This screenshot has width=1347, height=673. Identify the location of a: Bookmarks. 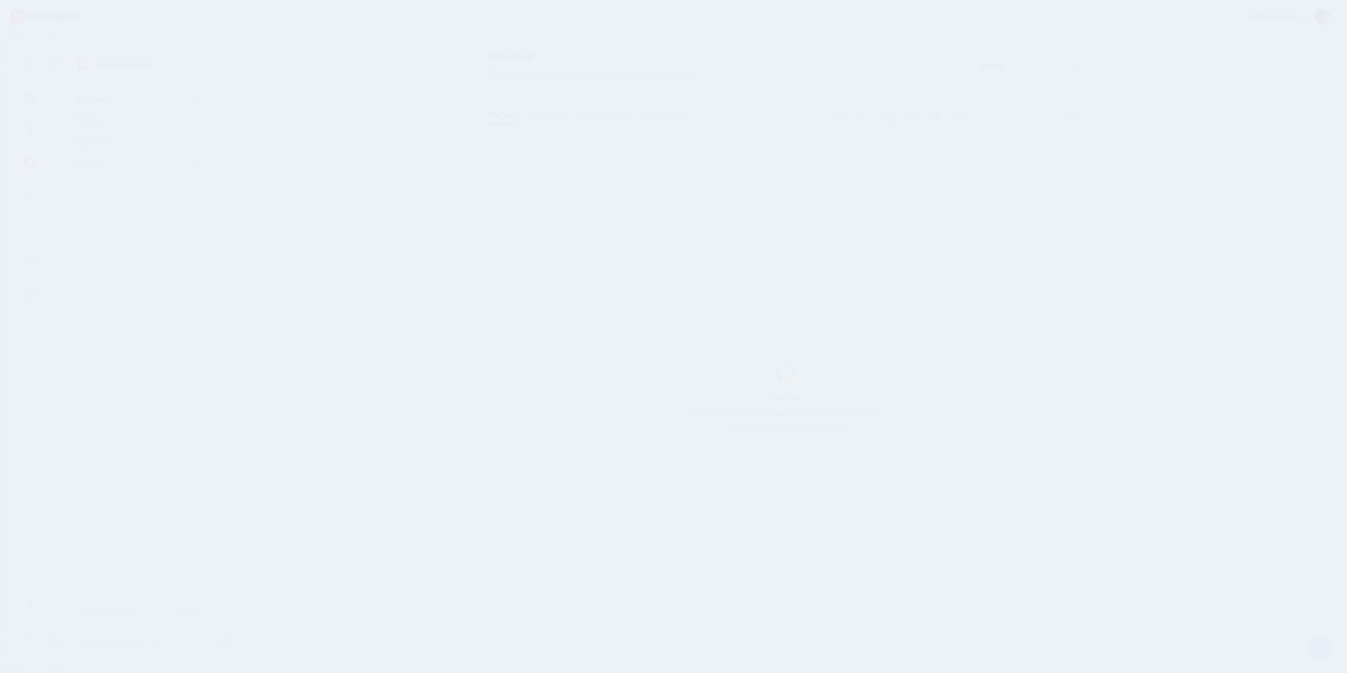
(666, 115).